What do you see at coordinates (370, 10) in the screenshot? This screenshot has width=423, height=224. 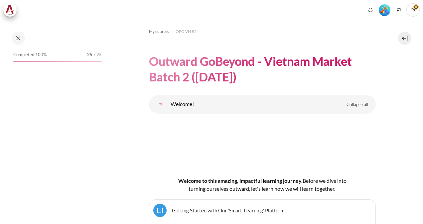 I see `div: Show notification window with no new notifications` at bounding box center [370, 10].